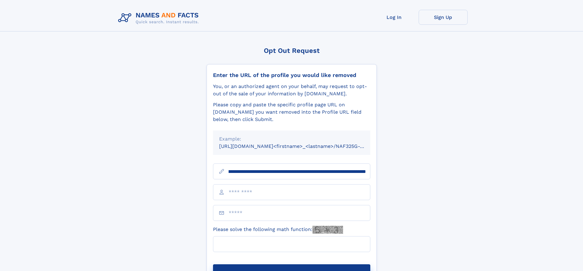 The width and height of the screenshot is (583, 271). What do you see at coordinates (160, 18) in the screenshot?
I see `img: Logo Names and Facts` at bounding box center [160, 18].